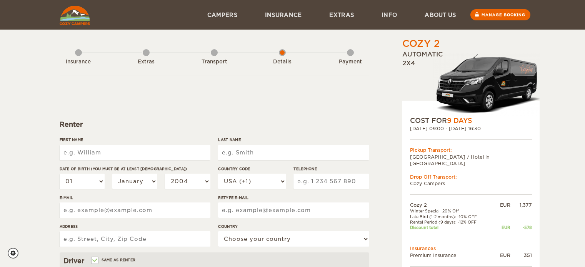 The width and height of the screenshot is (585, 267). Describe the element at coordinates (350, 62) in the screenshot. I see `div: Payment` at that location.